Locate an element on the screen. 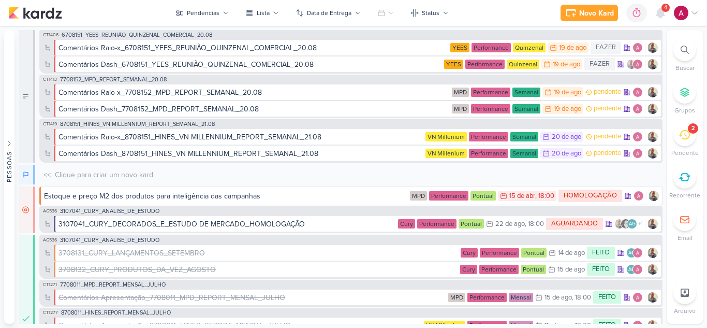 The image size is (707, 328). img: Renata Brandão is located at coordinates (626, 224).